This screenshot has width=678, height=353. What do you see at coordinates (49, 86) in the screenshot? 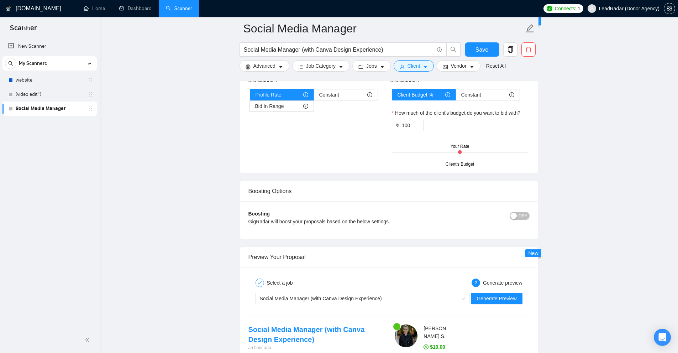
I see `li: My Scanners` at bounding box center [49, 86].